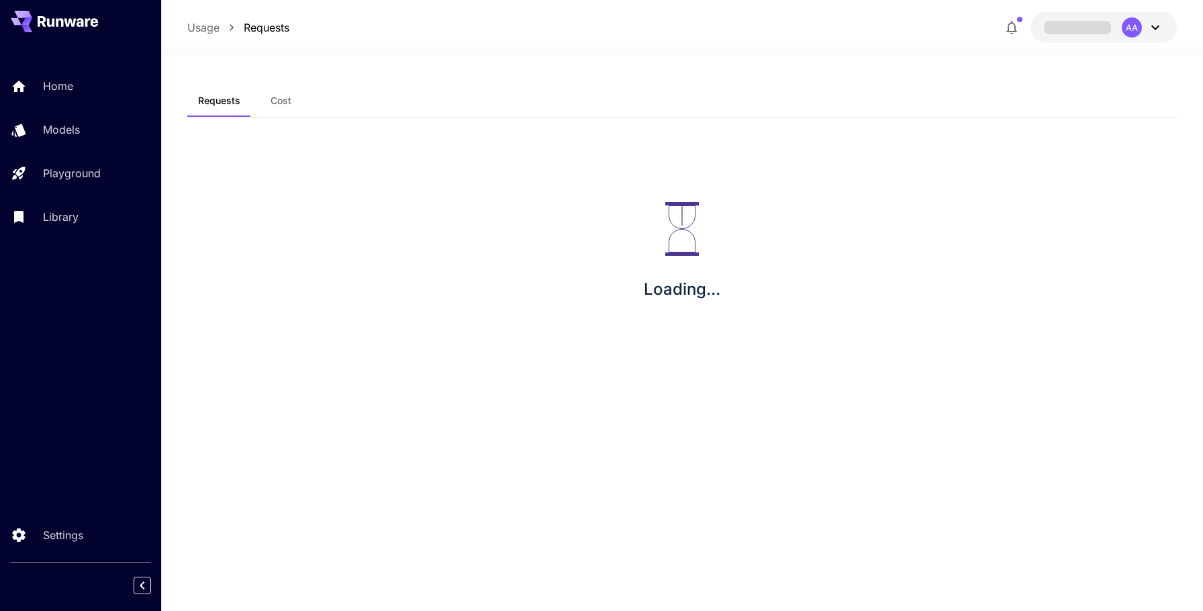 This screenshot has width=1203, height=611. What do you see at coordinates (266, 28) in the screenshot?
I see `p: Requests` at bounding box center [266, 28].